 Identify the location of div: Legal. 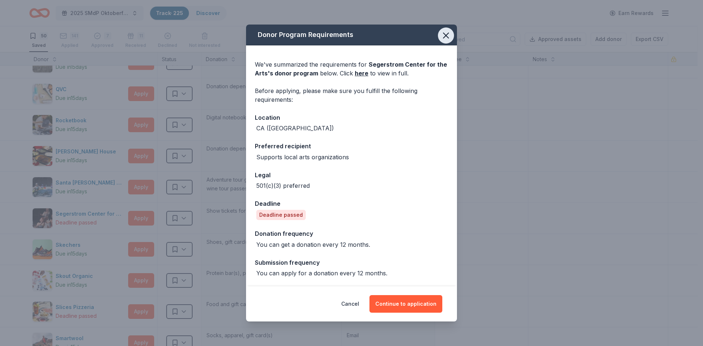
(352, 175).